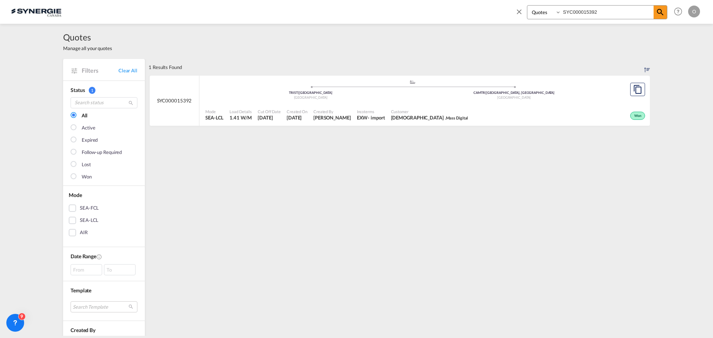 This screenshot has width=713, height=338. I want to click on div: 1 Results Found, so click(165, 67).